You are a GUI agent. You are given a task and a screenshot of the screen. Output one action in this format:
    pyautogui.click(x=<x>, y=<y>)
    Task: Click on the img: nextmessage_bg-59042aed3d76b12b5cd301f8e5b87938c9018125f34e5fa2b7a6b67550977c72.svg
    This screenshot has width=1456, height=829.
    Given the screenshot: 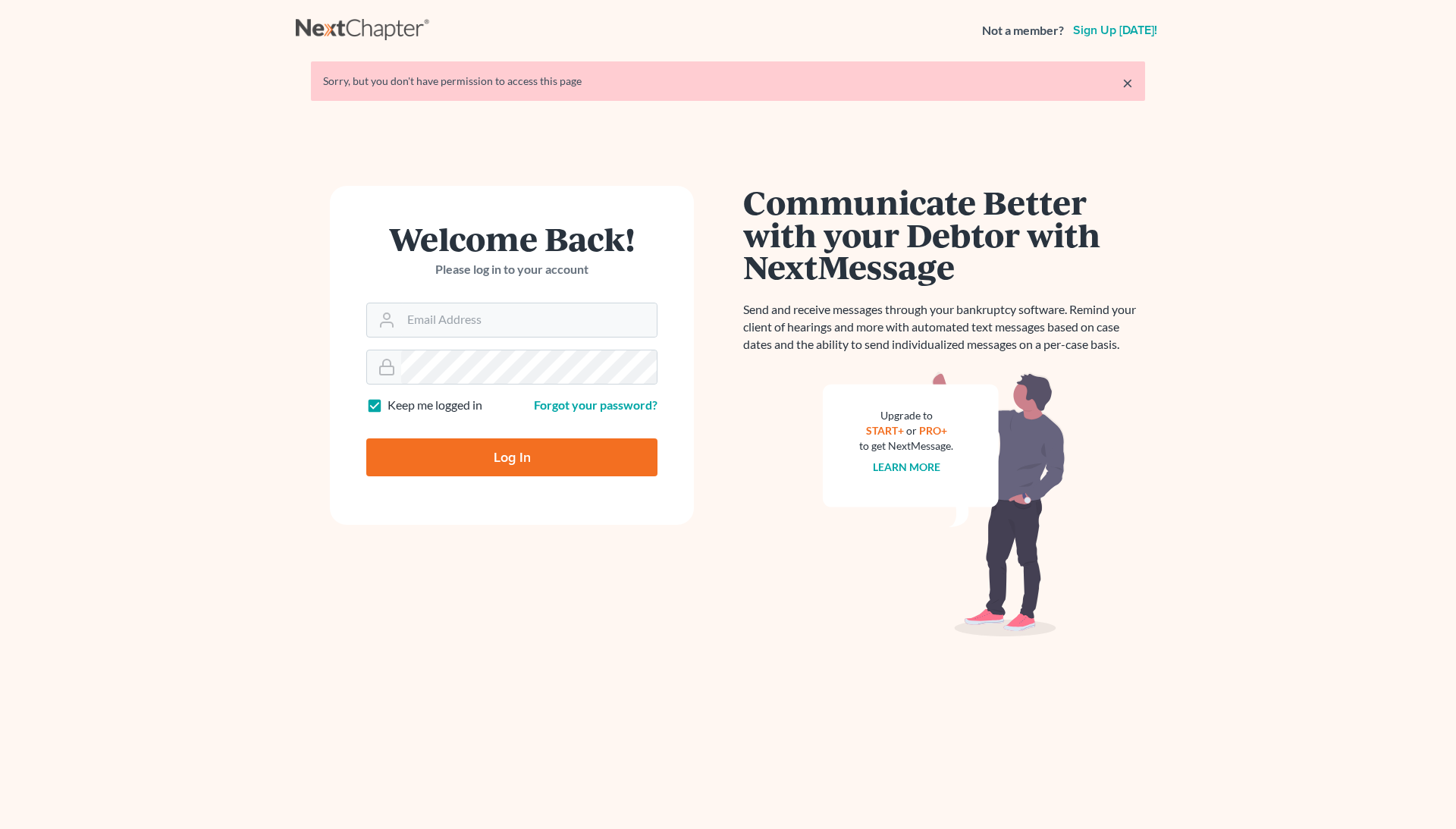 What is the action you would take?
    pyautogui.click(x=944, y=505)
    